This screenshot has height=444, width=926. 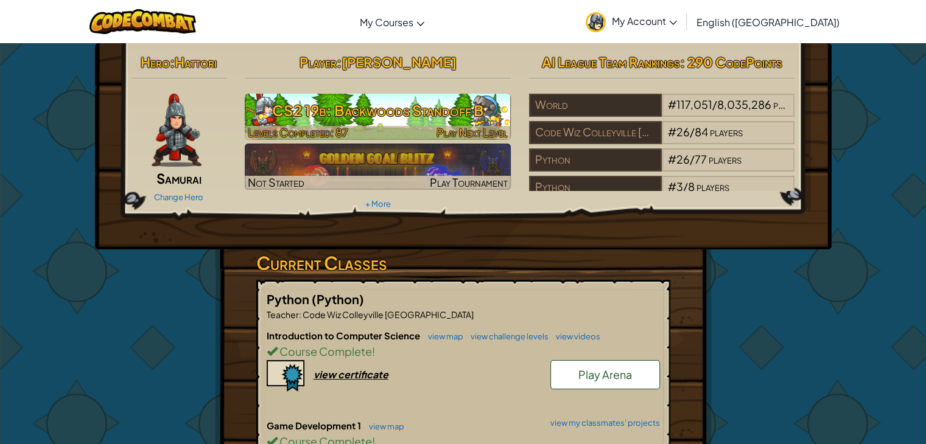 I want to click on span: 3, so click(x=679, y=186).